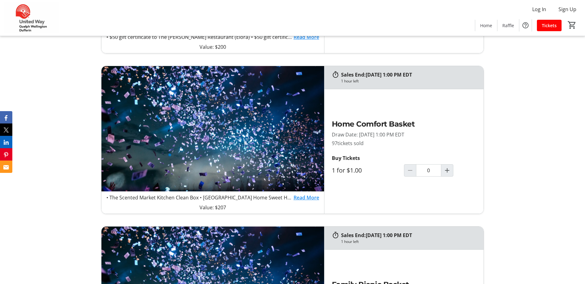 The width and height of the screenshot is (585, 284). What do you see at coordinates (347, 170) in the screenshot?
I see `label: 1 for $1.00` at bounding box center [347, 170].